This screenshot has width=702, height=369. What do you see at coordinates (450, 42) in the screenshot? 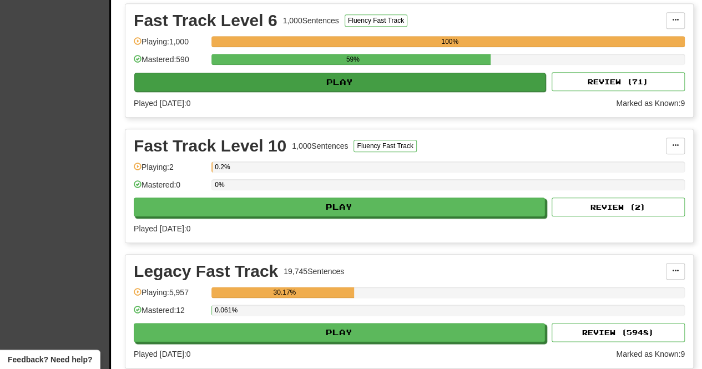
I see `div: 100%` at bounding box center [450, 42].